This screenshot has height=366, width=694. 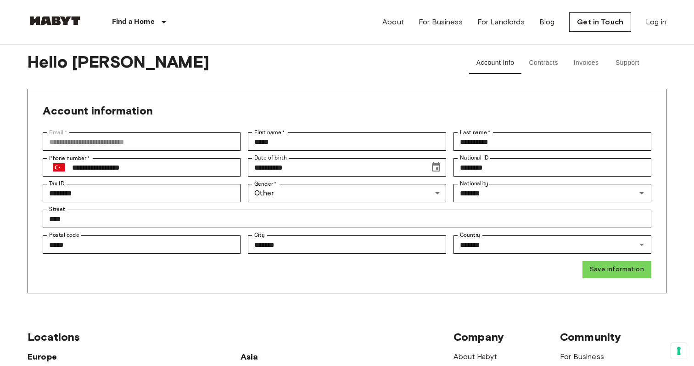 I want to click on label: Tax ID, so click(x=56, y=183).